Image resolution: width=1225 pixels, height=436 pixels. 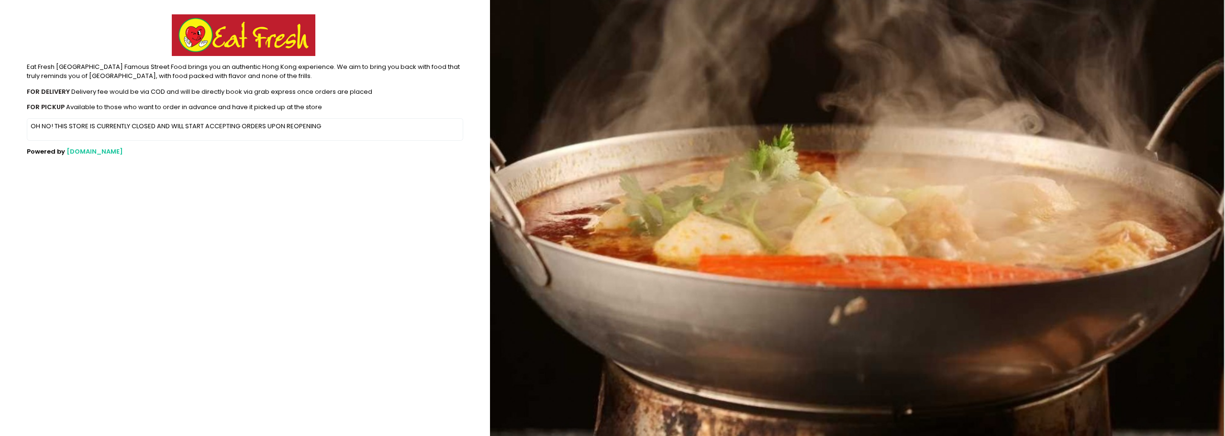 I want to click on div: Available to those who want to order in advance and have it picked up at the store, so click(x=245, y=107).